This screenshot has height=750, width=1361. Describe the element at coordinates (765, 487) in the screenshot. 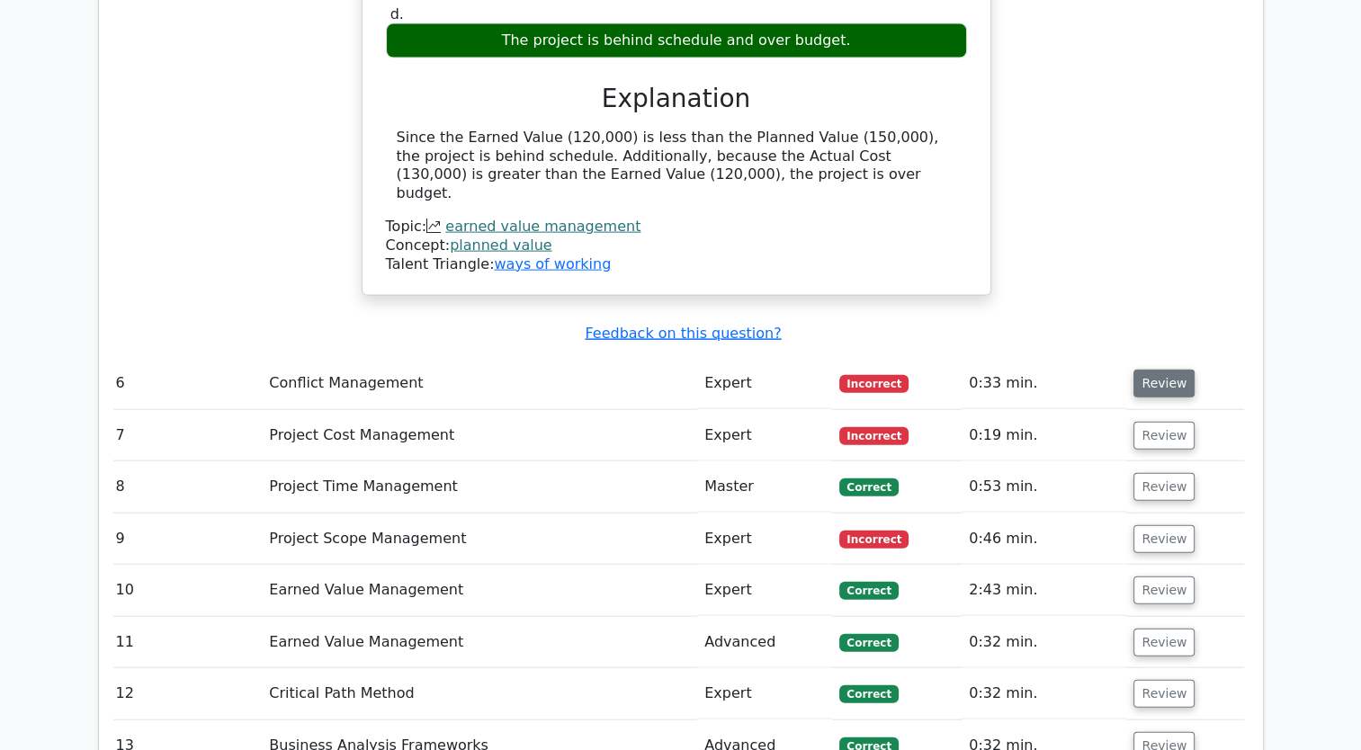

I see `td: Master` at that location.